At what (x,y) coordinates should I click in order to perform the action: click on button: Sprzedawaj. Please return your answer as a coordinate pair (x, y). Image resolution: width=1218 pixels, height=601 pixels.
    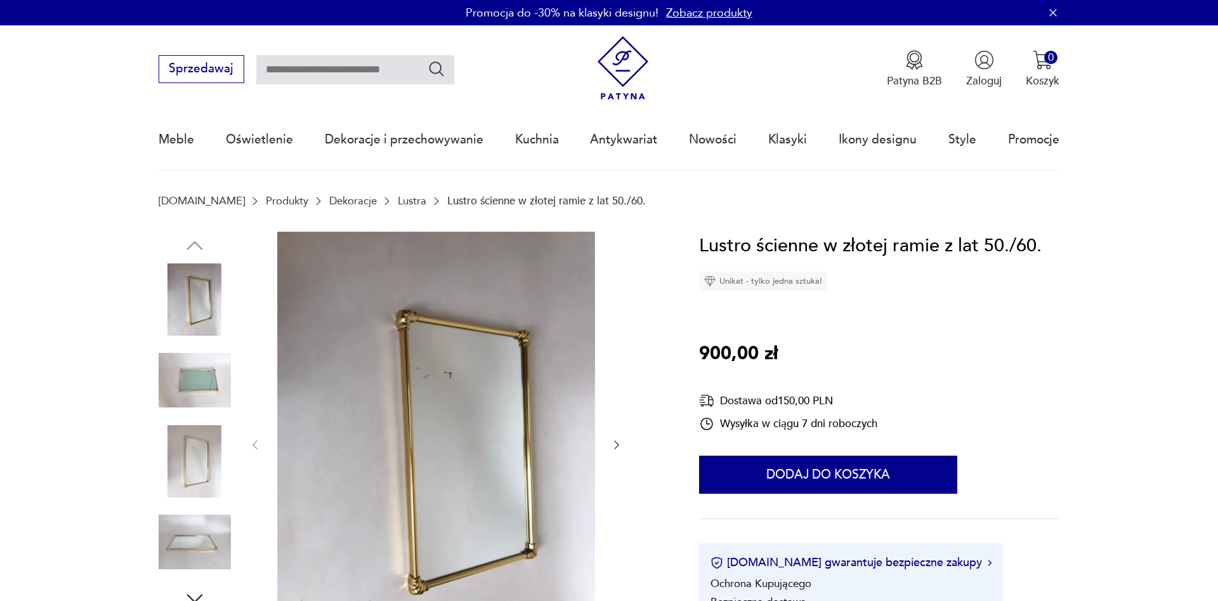
    Looking at the image, I should click on (201, 69).